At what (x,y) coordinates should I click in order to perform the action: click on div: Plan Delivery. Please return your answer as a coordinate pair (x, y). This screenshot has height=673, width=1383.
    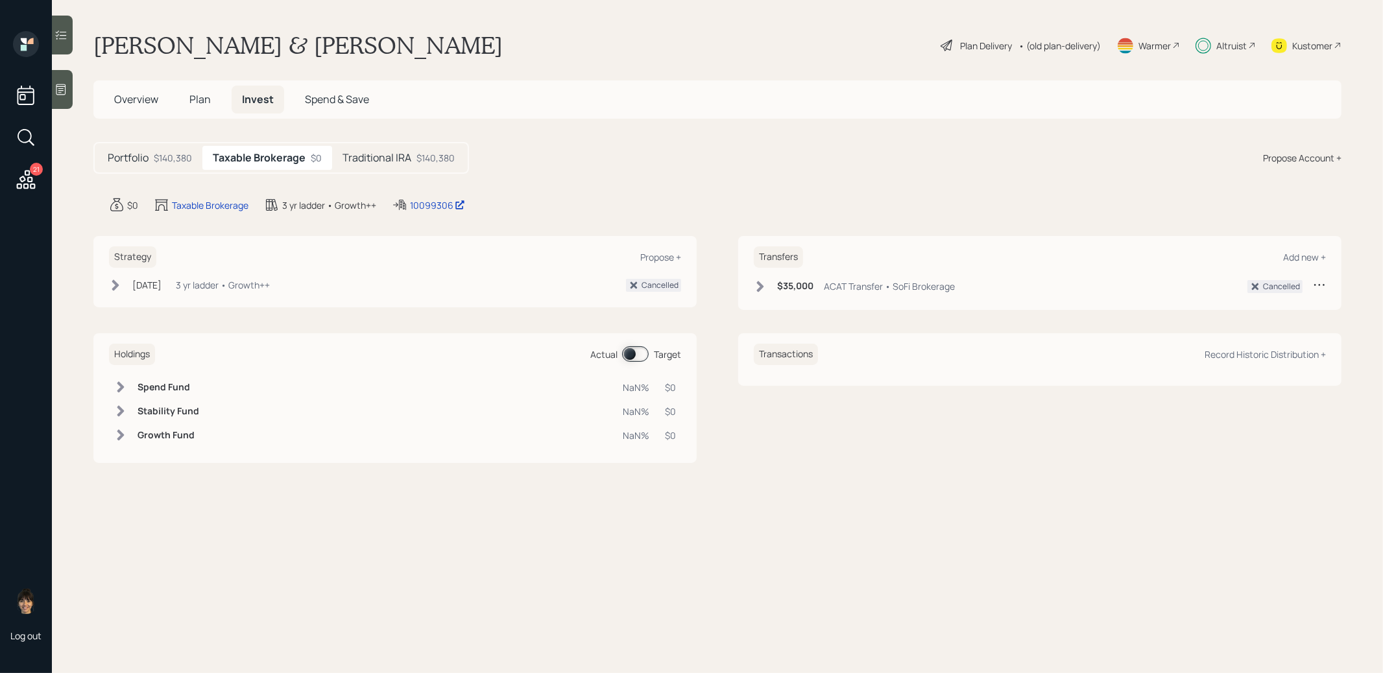
    Looking at the image, I should click on (986, 45).